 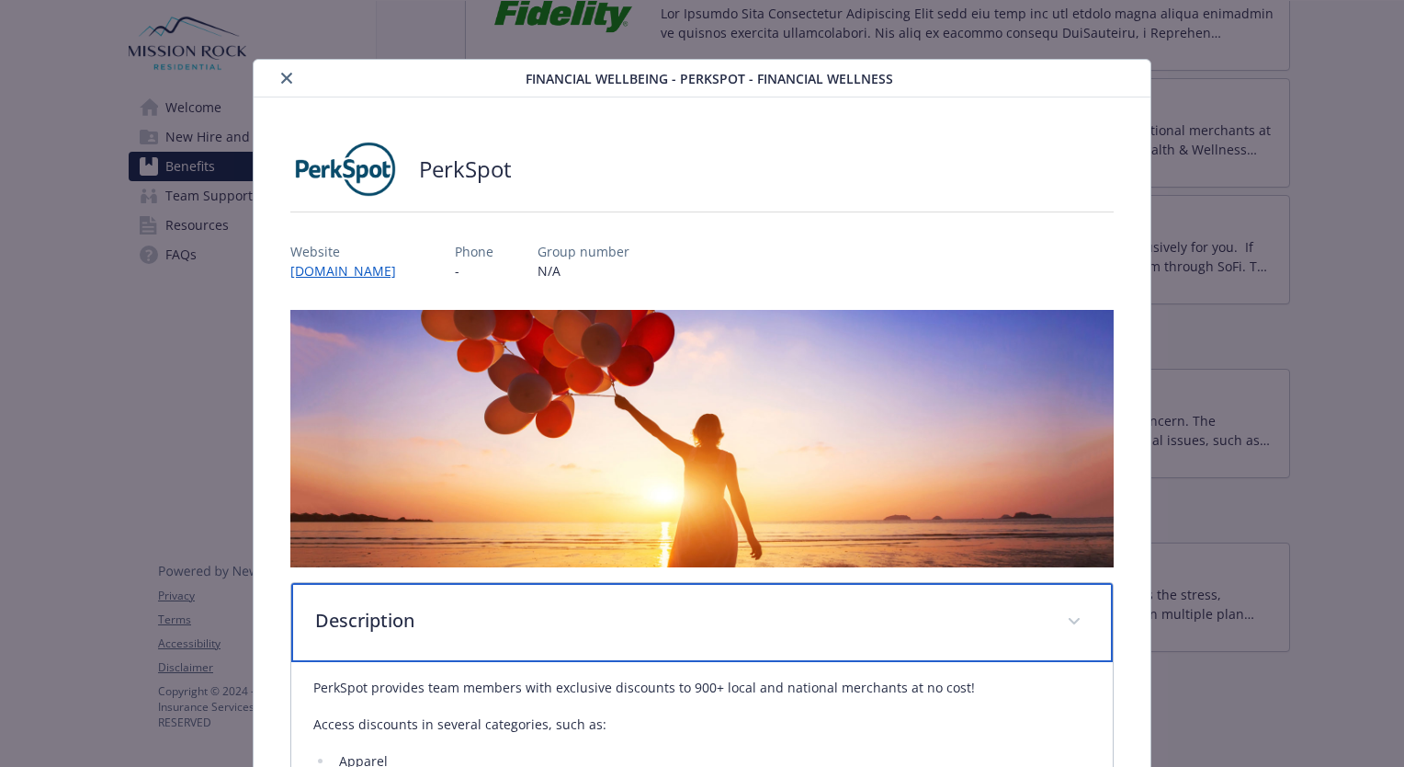 I want to click on div: Description, so click(x=702, y=622).